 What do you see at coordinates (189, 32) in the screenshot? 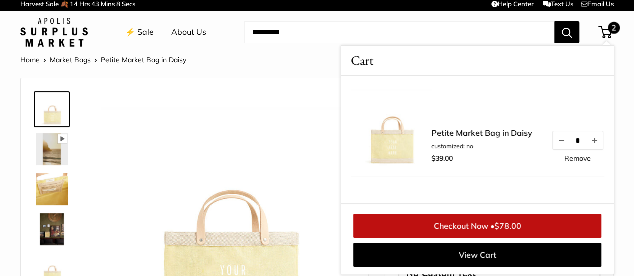
I see `a: About Us` at bounding box center [189, 32].